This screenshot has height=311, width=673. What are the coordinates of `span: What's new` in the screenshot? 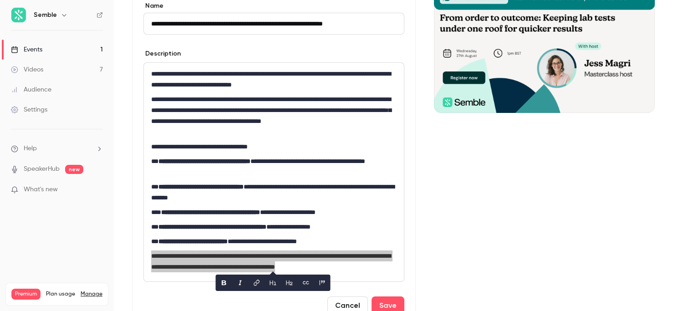 It's located at (41, 190).